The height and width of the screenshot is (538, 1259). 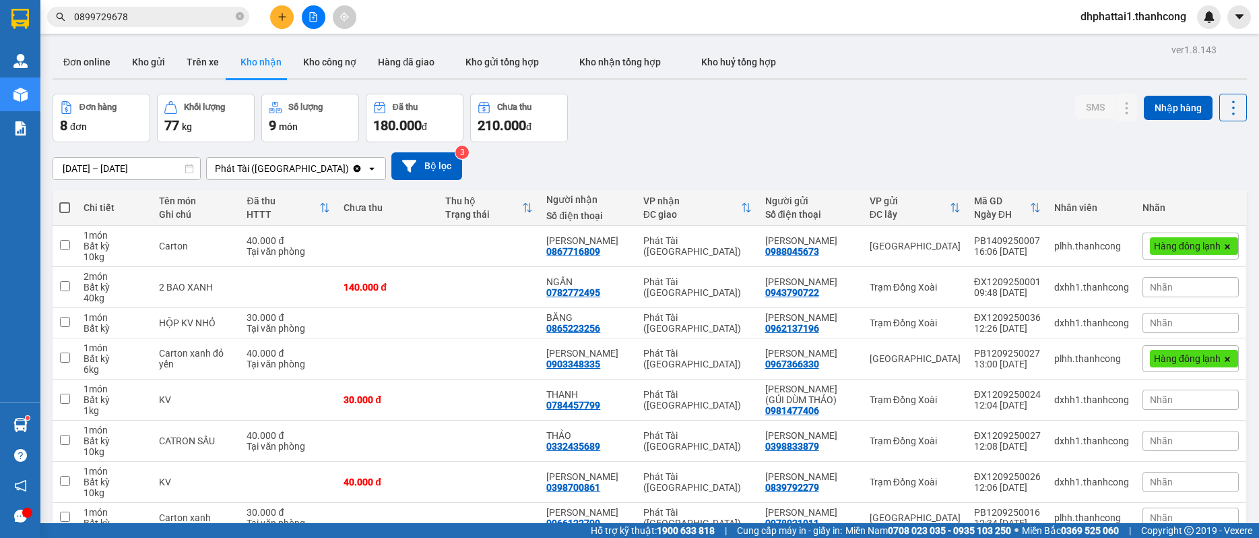 I want to click on svg: Clear value, so click(x=357, y=168).